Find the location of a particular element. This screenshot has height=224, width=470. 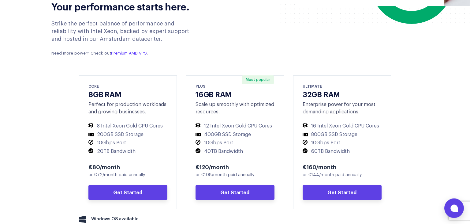

li: 200GB SSD Storage is located at coordinates (128, 134).